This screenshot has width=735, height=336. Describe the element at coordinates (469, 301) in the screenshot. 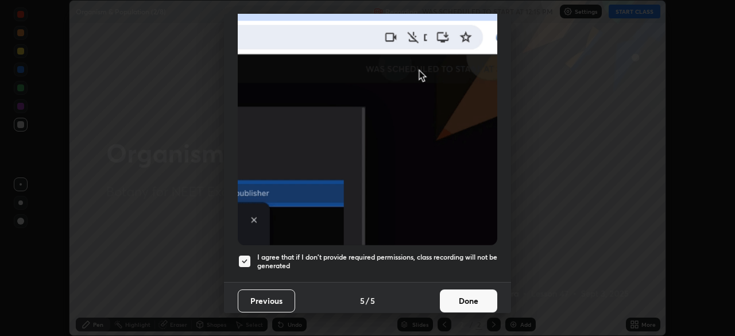

I see `button: Done` at that location.